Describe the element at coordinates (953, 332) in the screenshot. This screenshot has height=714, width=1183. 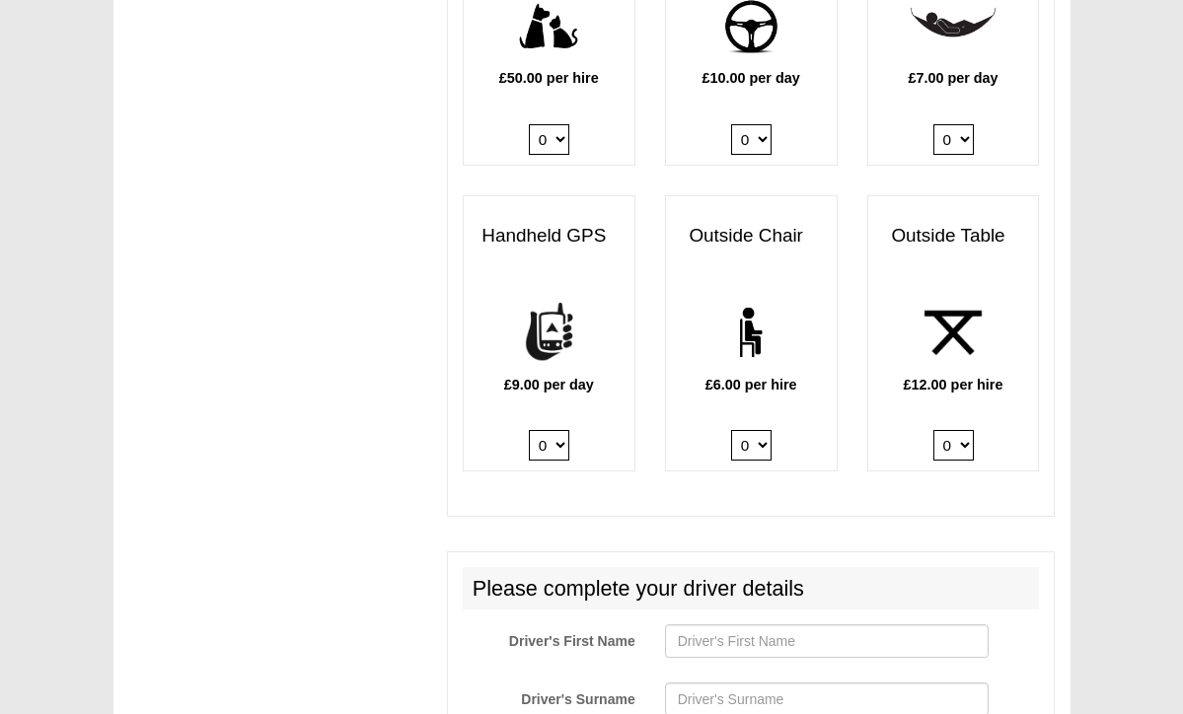
I see `img: table.png` at that location.